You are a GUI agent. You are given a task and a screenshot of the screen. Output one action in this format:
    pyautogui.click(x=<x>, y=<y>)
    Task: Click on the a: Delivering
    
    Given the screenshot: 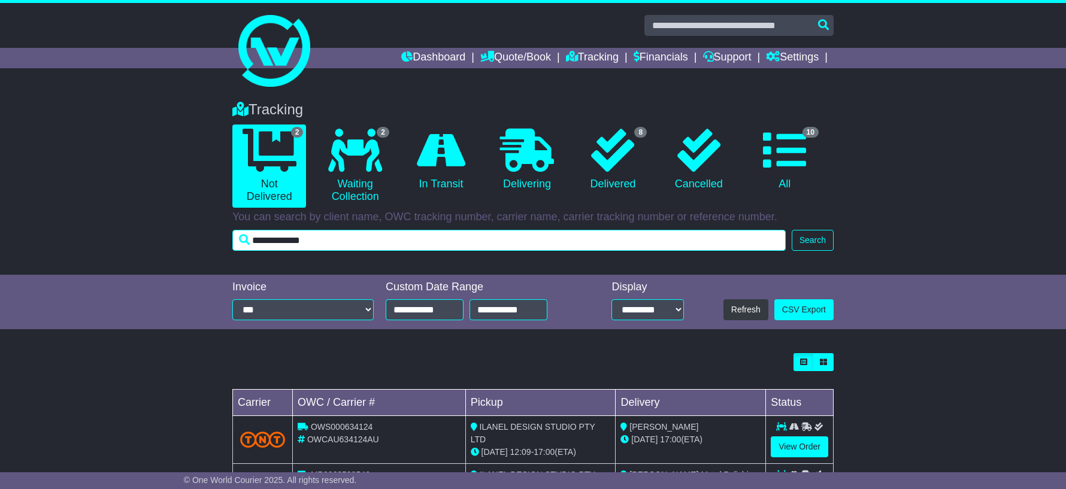 What is the action you would take?
    pyautogui.click(x=526, y=160)
    